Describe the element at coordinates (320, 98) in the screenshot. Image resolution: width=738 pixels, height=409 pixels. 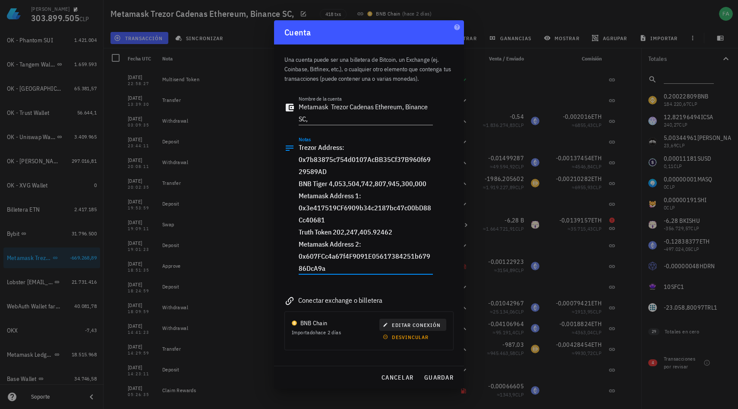
I see `label: Nombre de la cuenta` at that location.